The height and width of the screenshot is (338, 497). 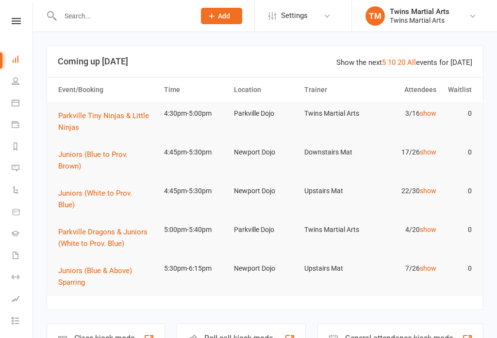 What do you see at coordinates (375, 16) in the screenshot?
I see `div: TM` at bounding box center [375, 16].